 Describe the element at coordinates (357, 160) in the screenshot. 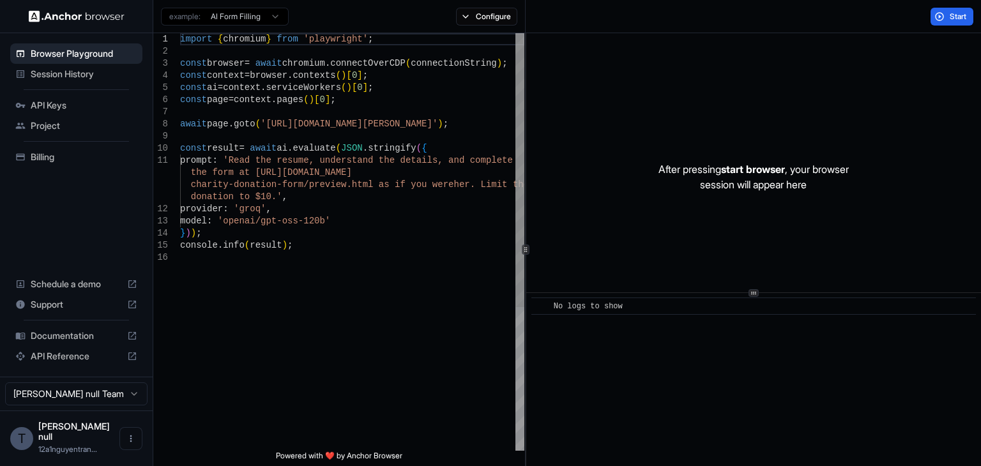

I see `span: 'Read the resume, understand the details, and comp` at that location.